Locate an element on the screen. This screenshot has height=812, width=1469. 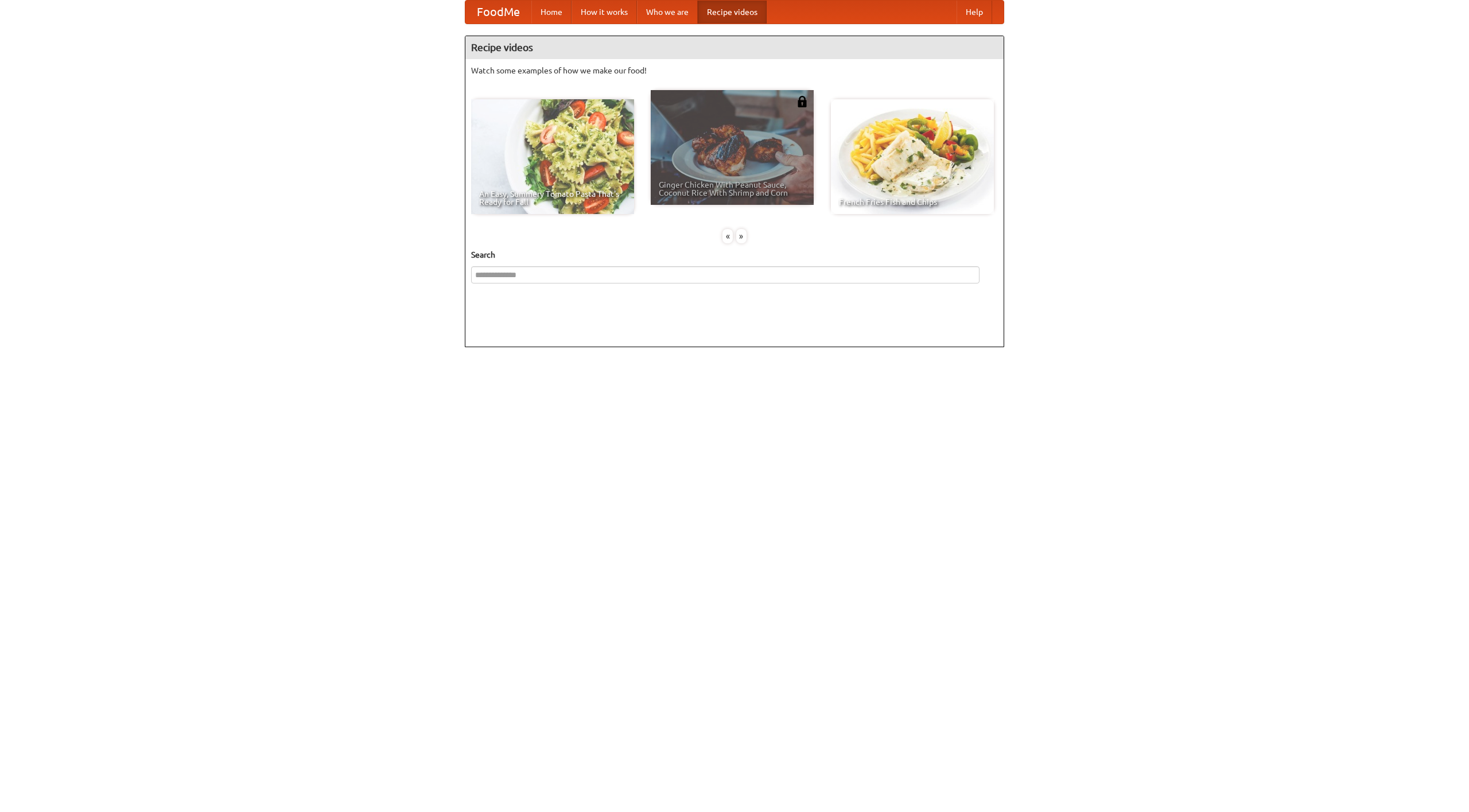
a: Recipe videos is located at coordinates (733, 12).